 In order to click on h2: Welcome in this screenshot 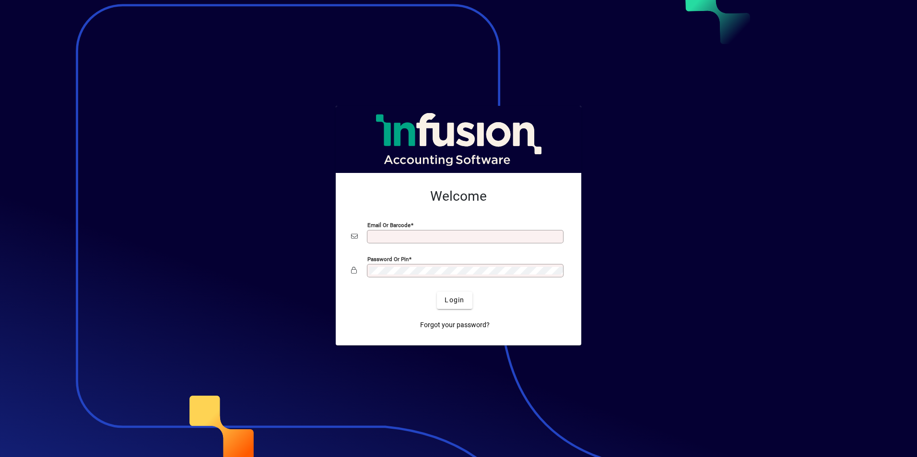, I will do `click(458, 197)`.